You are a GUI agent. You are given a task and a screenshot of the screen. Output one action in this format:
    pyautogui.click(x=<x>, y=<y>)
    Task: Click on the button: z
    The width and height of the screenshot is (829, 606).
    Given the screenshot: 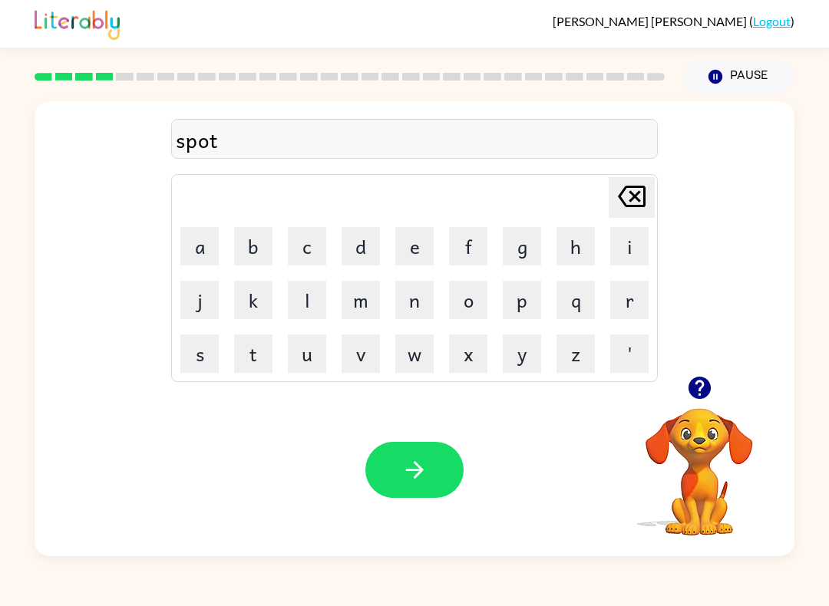 What is the action you would take?
    pyautogui.click(x=576, y=354)
    